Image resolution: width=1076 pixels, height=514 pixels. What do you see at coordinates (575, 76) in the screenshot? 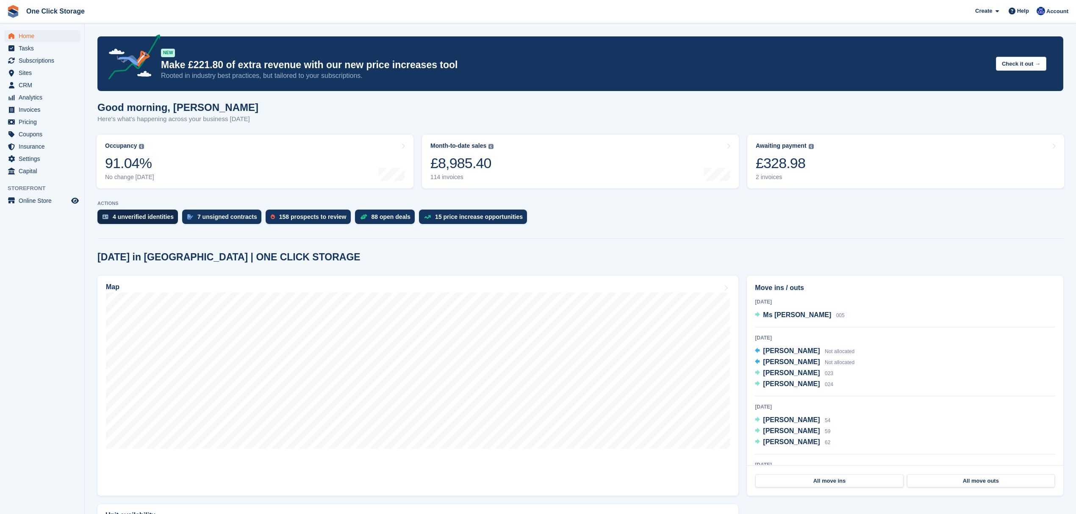
I see `p: Rooted in industry best practices, but tailored to your subscriptions.` at bounding box center [575, 76].